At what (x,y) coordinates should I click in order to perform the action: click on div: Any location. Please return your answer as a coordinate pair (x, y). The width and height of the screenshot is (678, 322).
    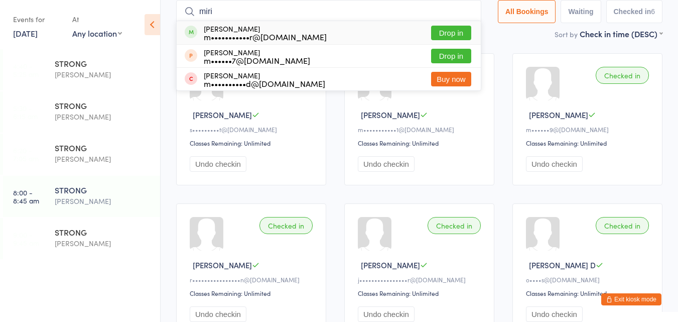
    Looking at the image, I should click on (97, 33).